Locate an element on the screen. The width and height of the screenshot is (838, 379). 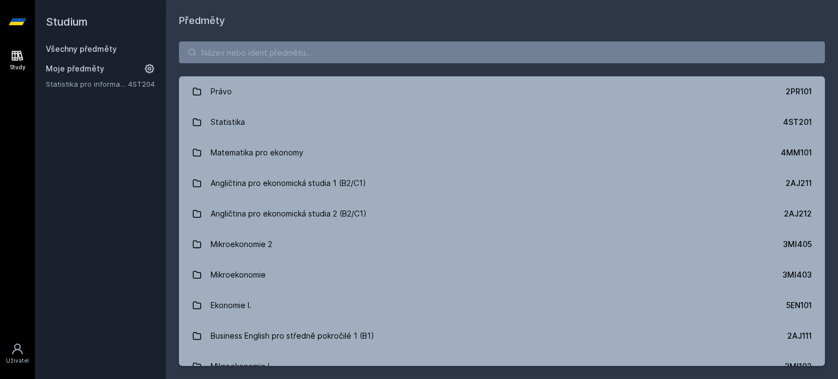
div: 3MI405 is located at coordinates (797, 244).